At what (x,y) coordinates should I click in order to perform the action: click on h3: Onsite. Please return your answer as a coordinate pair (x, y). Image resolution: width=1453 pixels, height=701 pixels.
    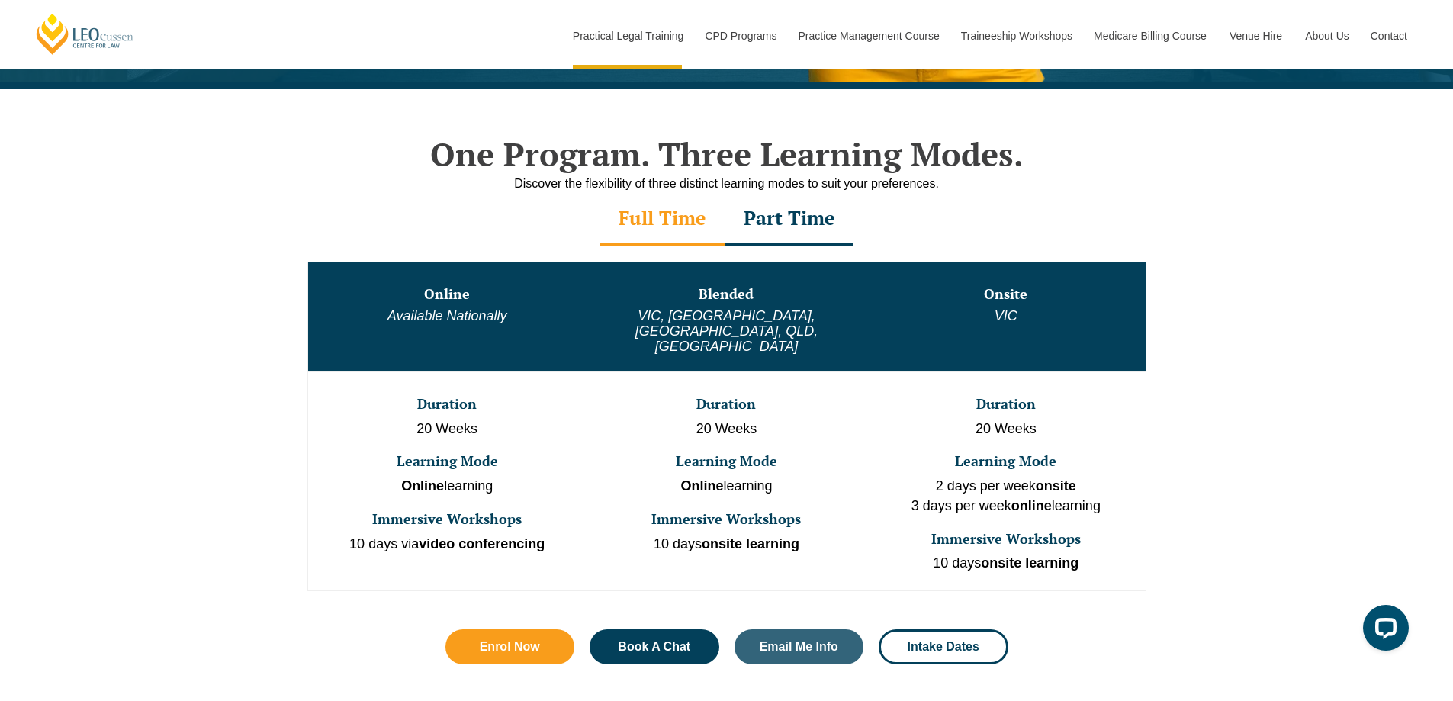
    Looking at the image, I should click on (1005, 294).